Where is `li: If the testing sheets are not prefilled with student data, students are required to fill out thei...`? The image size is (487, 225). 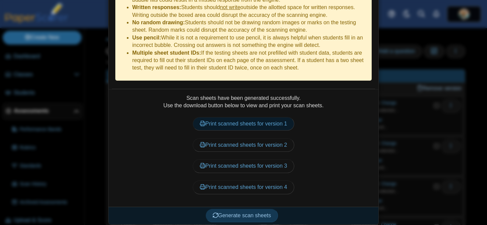 li: If the testing sheets are not prefilled with student data, students are required to fill out thei... is located at coordinates (250, 60).